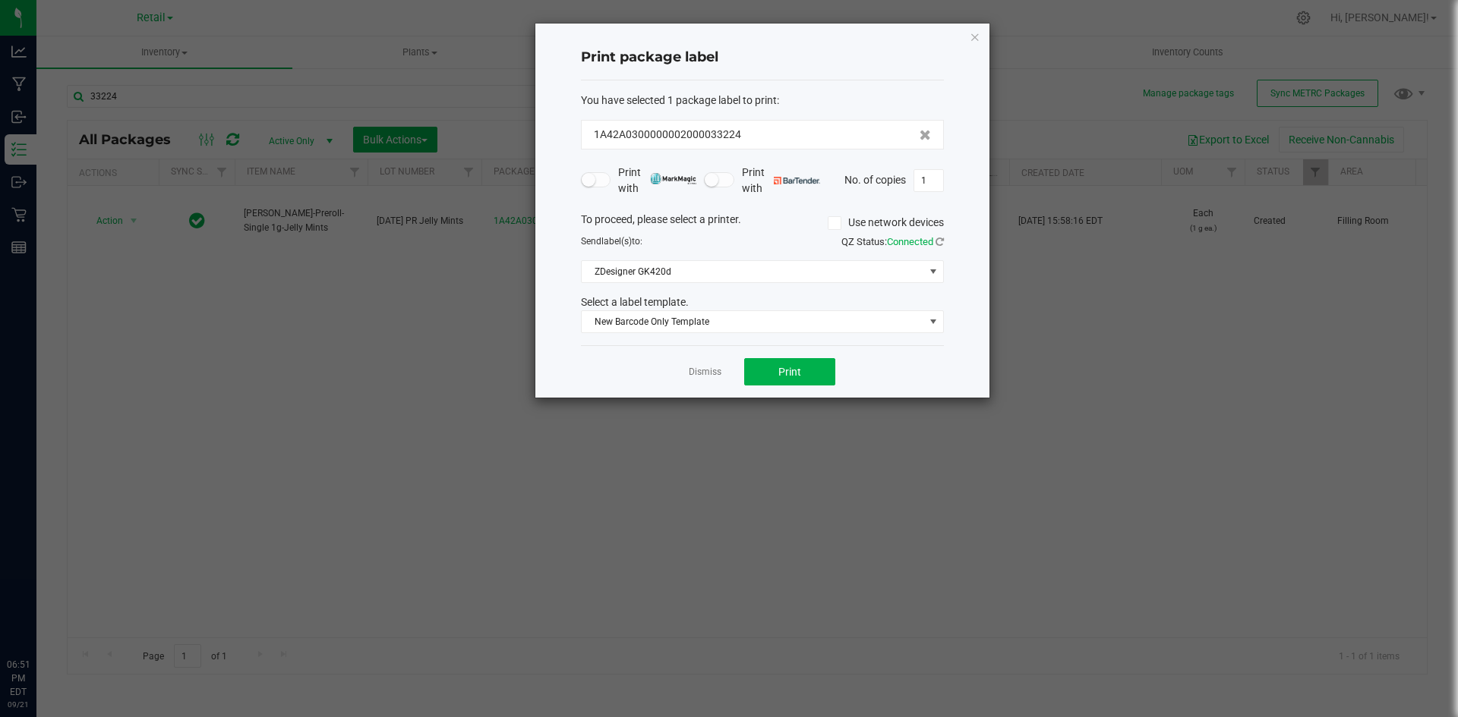 The width and height of the screenshot is (1458, 717). What do you see at coordinates (790, 372) in the screenshot?
I see `button: Print` at bounding box center [790, 372].